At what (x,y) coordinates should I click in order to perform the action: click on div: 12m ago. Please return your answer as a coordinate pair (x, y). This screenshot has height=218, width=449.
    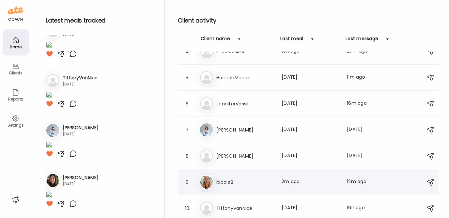
    Looking at the image, I should click on (359, 182).